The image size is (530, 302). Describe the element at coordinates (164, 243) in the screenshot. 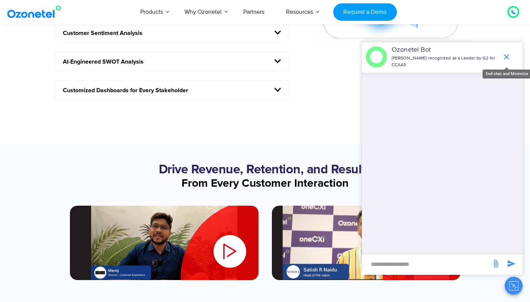

I see `a: Kapiva.png` at that location.